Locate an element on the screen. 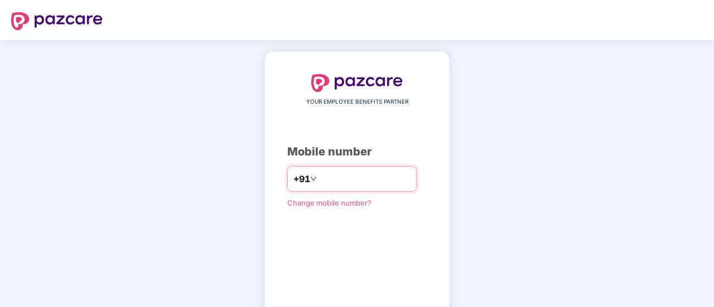 The height and width of the screenshot is (307, 714). span: YOUR EMPLOYEE BENEFITS PARTNER is located at coordinates (357, 102).